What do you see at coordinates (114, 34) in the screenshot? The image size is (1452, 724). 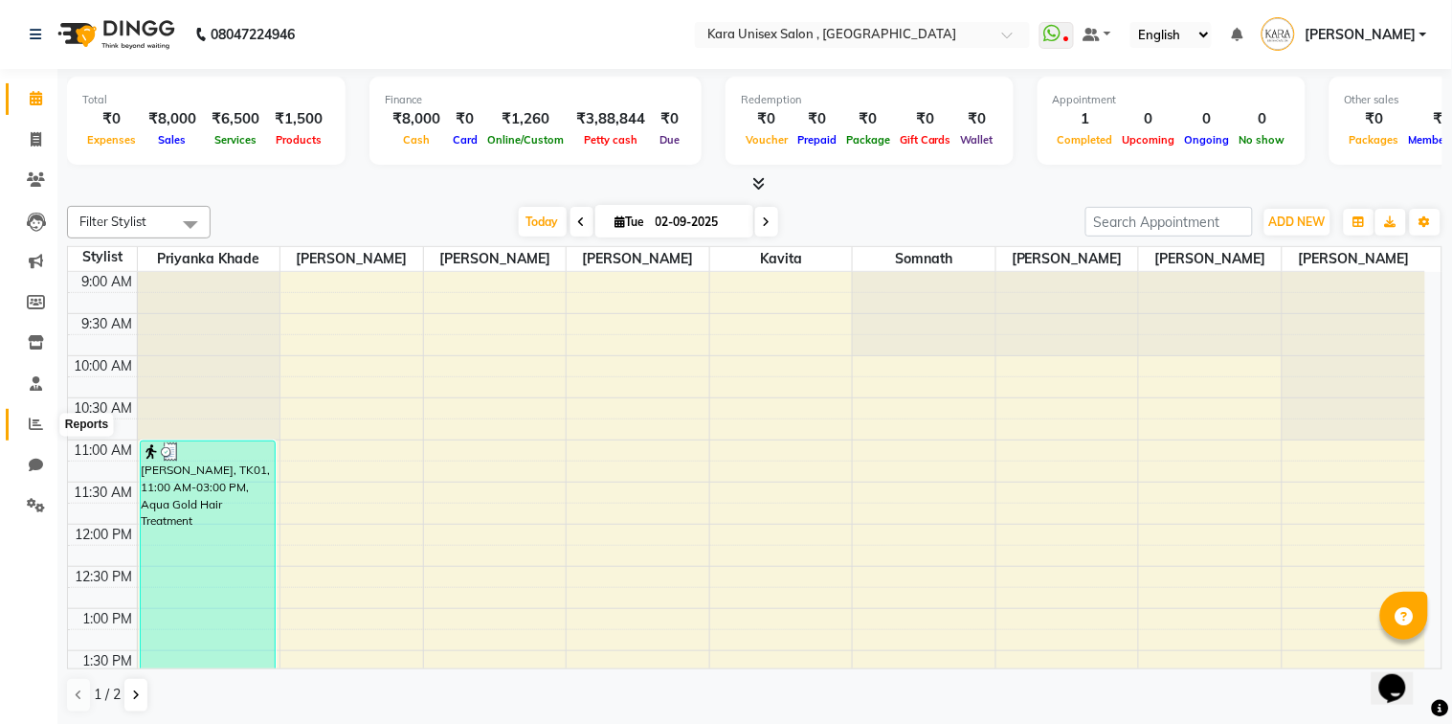 I see `img: logo` at bounding box center [114, 34].